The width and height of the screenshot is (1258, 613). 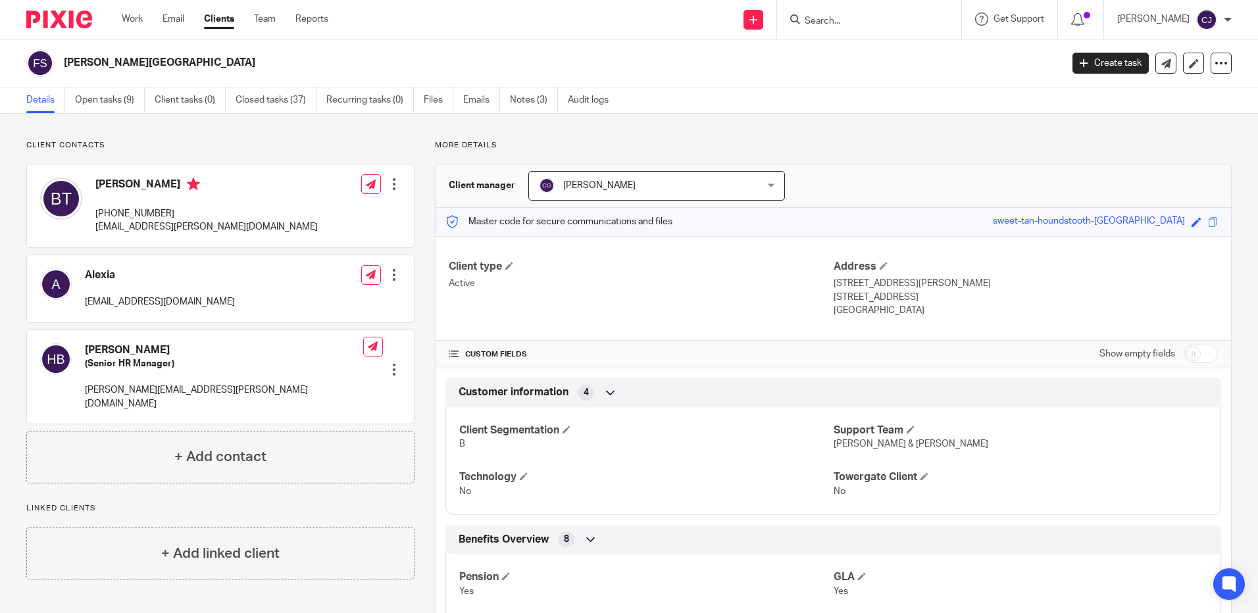 I want to click on a: Work, so click(x=132, y=19).